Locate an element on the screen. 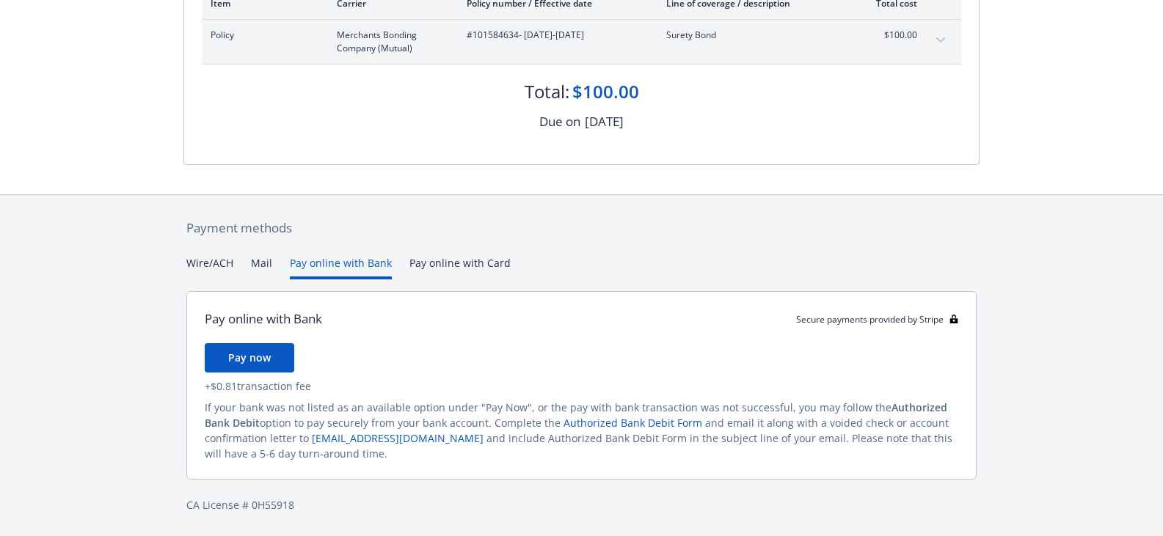  div: $100.00 is located at coordinates (605, 92).